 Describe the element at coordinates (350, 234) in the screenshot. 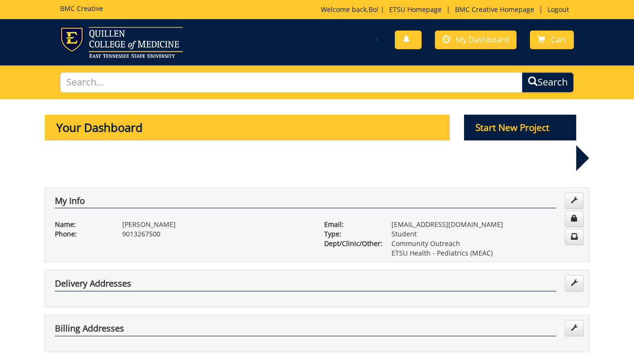

I see `p: Type:` at that location.